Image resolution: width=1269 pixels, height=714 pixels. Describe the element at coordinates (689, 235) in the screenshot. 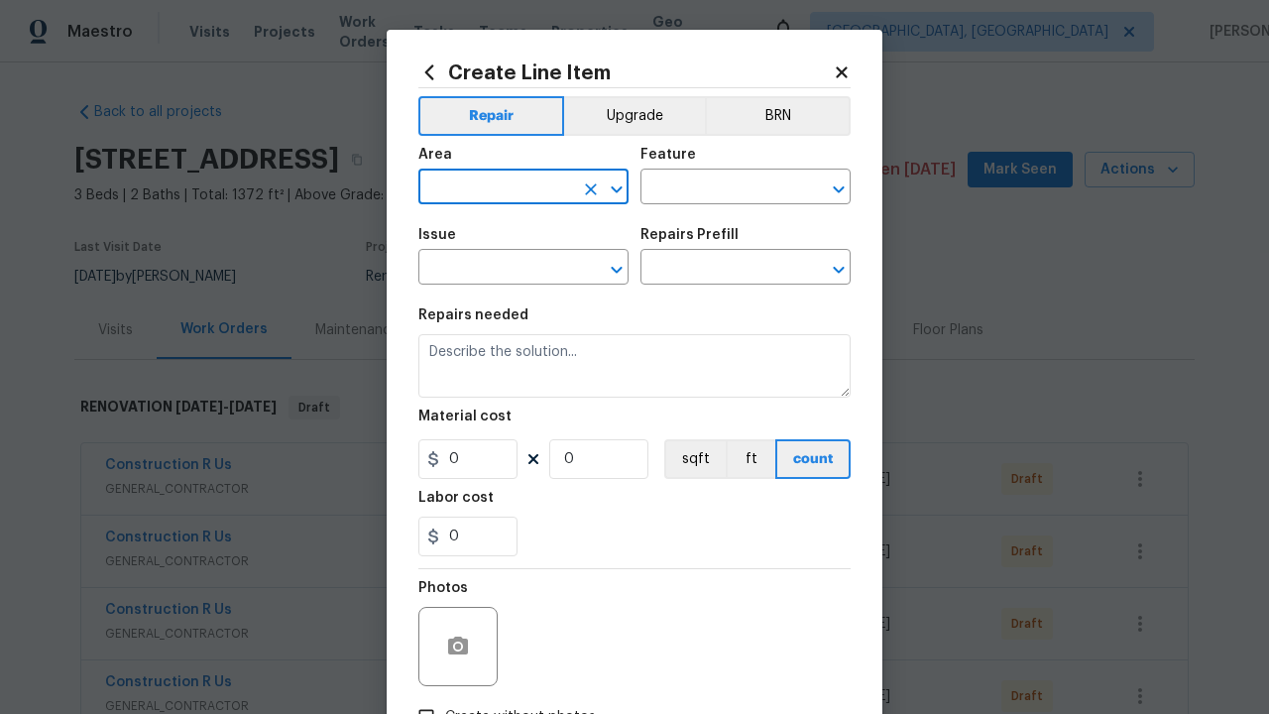

I see `h5: Repairs Prefill` at that location.